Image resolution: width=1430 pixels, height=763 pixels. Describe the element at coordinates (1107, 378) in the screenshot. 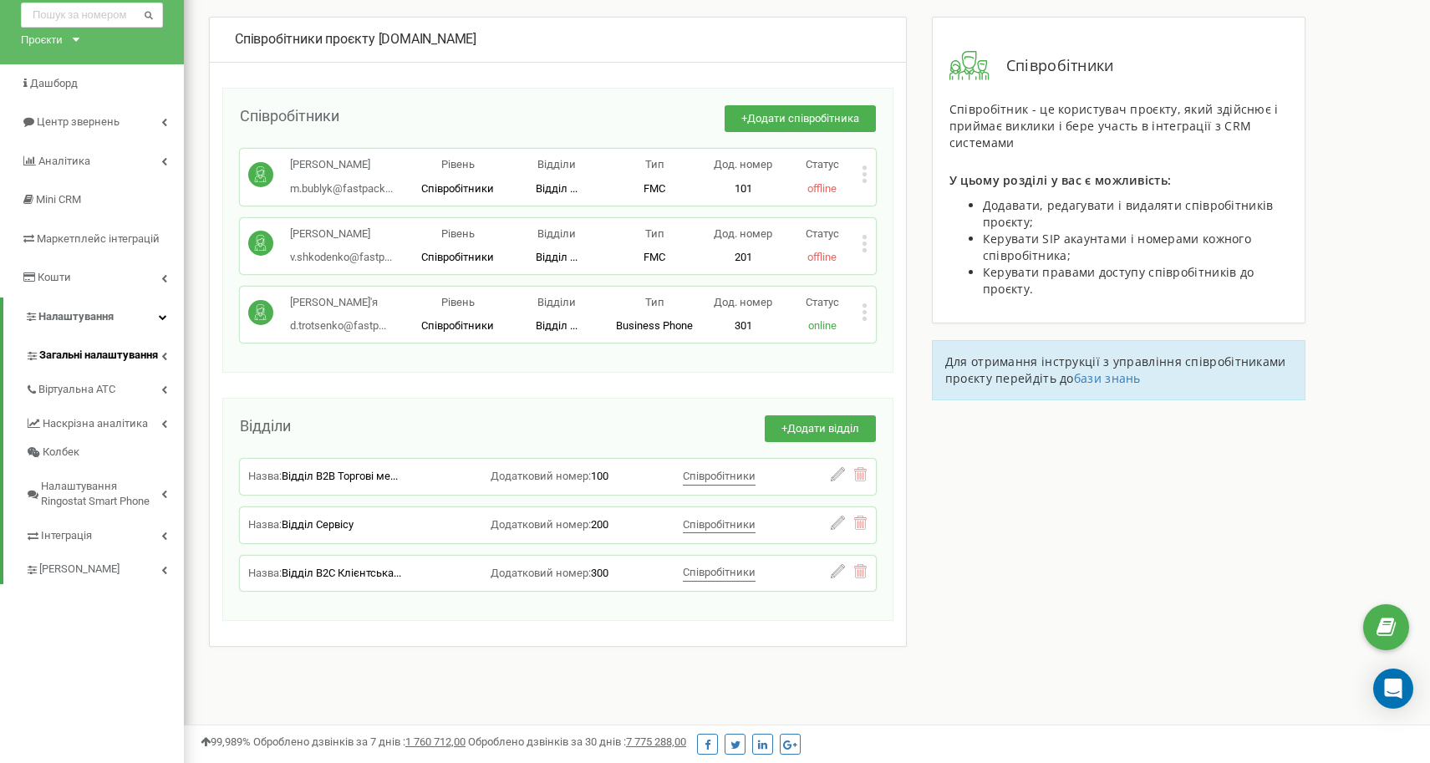

I see `a: бази знань` at that location.